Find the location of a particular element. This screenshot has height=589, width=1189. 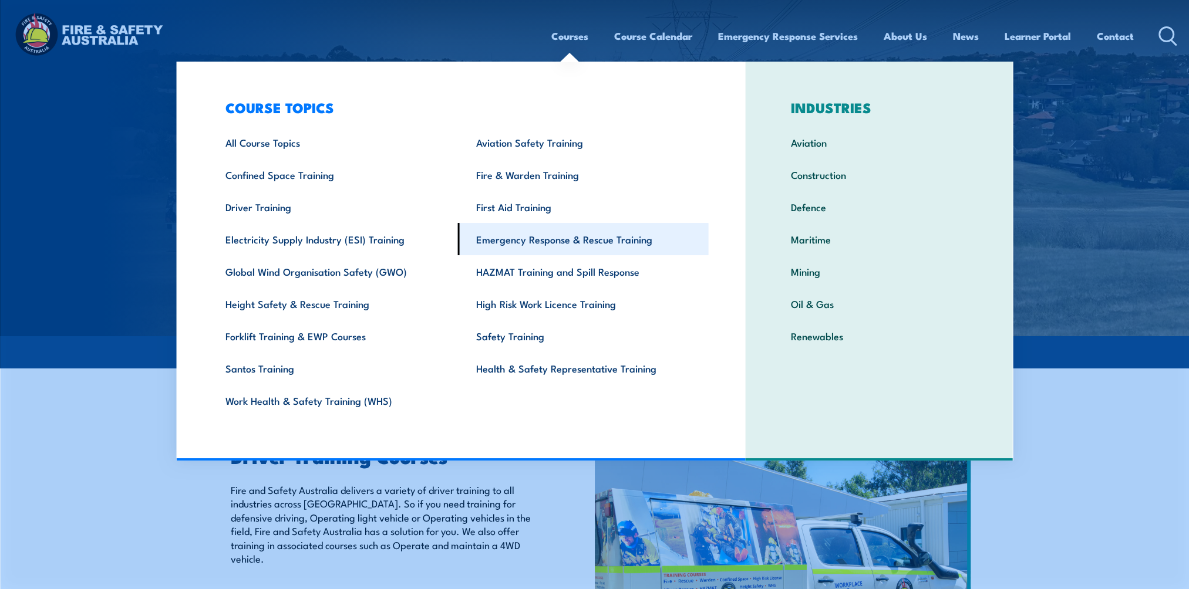

a: Courses is located at coordinates (569, 36).